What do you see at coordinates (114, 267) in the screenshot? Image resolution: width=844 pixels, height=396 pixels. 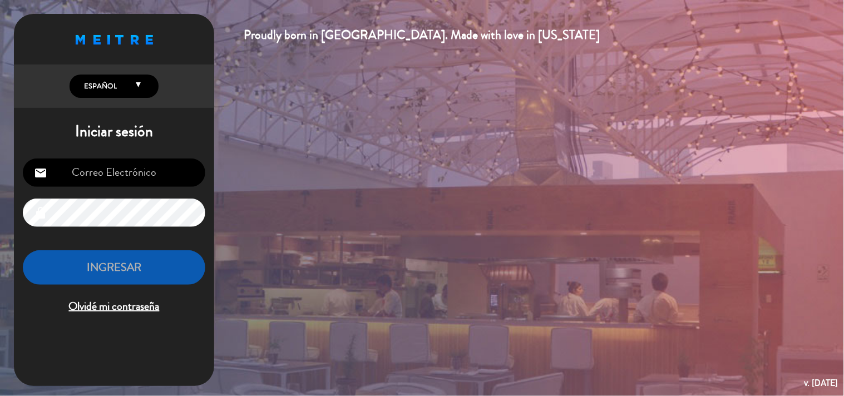 I see `button: INGRESAR` at bounding box center [114, 267].